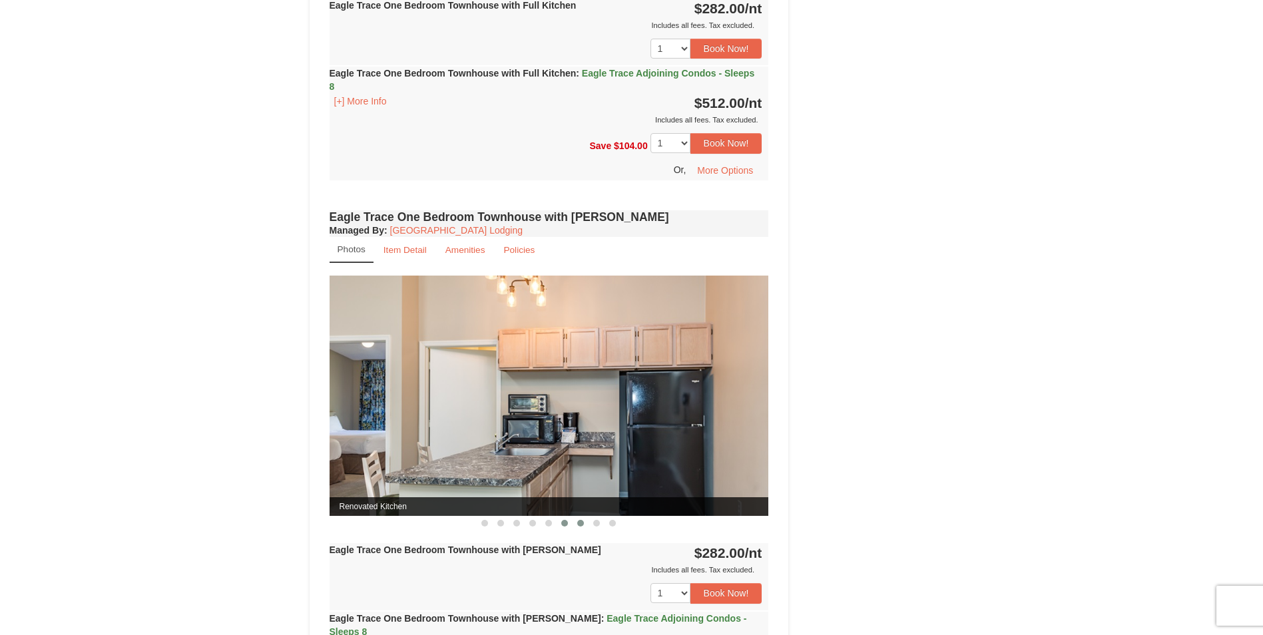 This screenshot has height=635, width=1263. Describe the element at coordinates (465, 250) in the screenshot. I see `small: Amenities` at that location.